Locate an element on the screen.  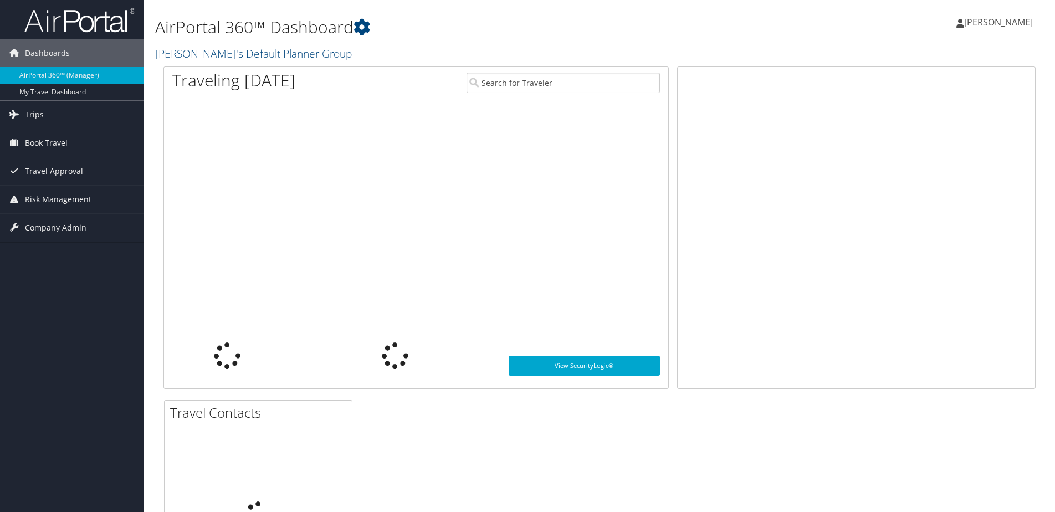
span: Risk Management is located at coordinates (58, 199).